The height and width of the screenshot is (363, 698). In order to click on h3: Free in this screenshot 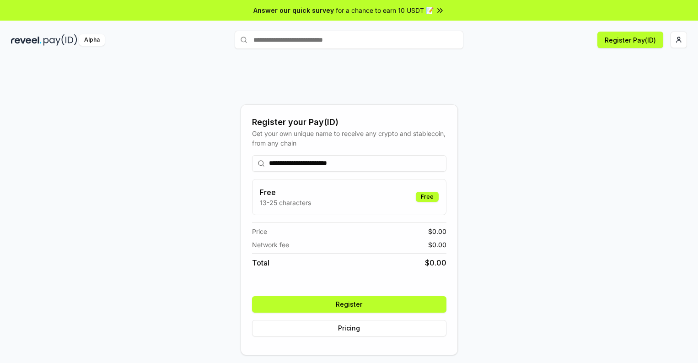, I will do `click(285, 192)`.